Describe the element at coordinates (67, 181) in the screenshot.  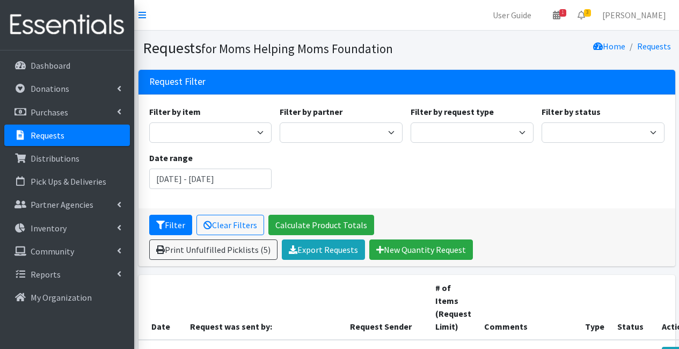
I see `a: Pick Ups & Deliveries` at that location.